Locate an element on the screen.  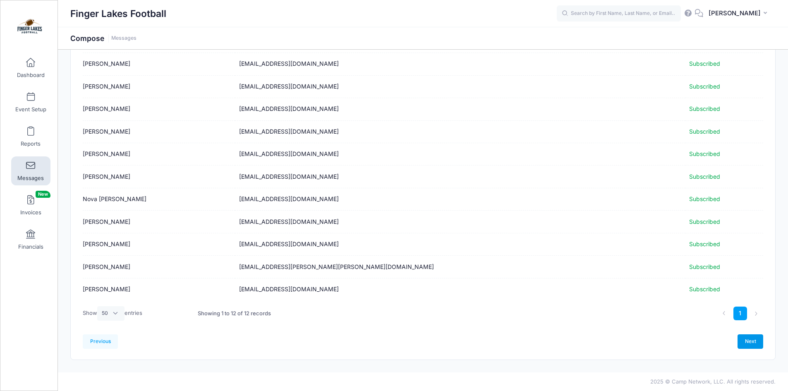
a: 1 is located at coordinates (740, 313).